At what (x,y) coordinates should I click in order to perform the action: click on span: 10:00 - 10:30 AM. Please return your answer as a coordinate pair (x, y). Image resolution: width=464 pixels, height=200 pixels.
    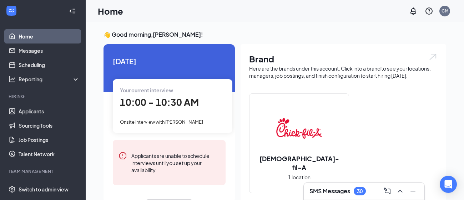
    Looking at the image, I should click on (159, 102).